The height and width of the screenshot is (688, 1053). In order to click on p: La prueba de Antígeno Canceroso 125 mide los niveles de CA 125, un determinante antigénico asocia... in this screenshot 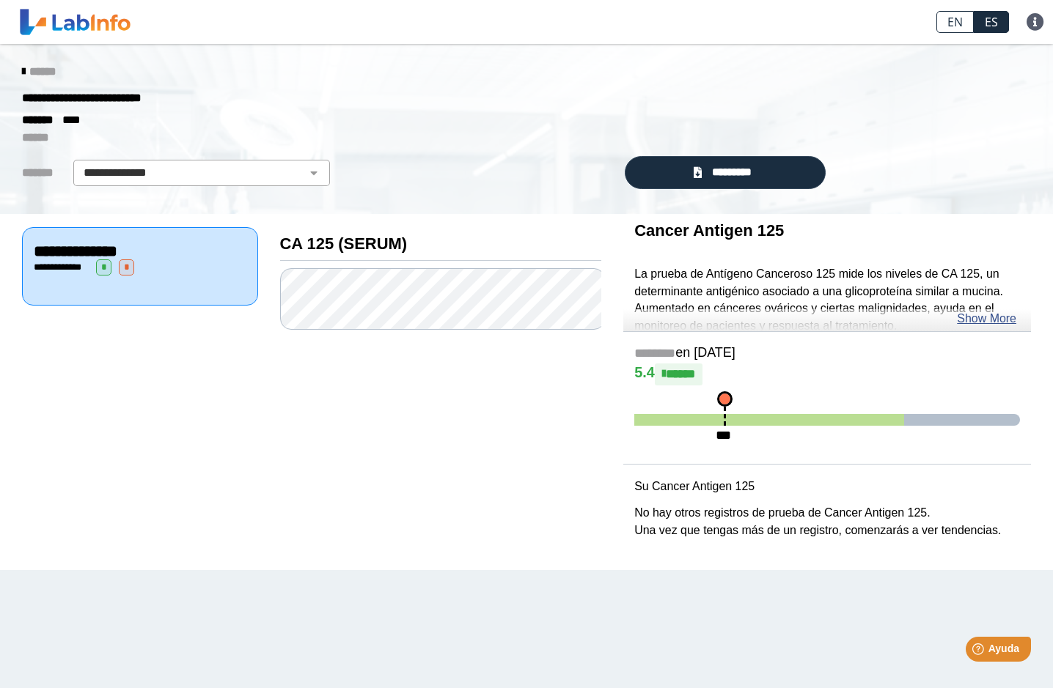, I will do `click(827, 301)`.